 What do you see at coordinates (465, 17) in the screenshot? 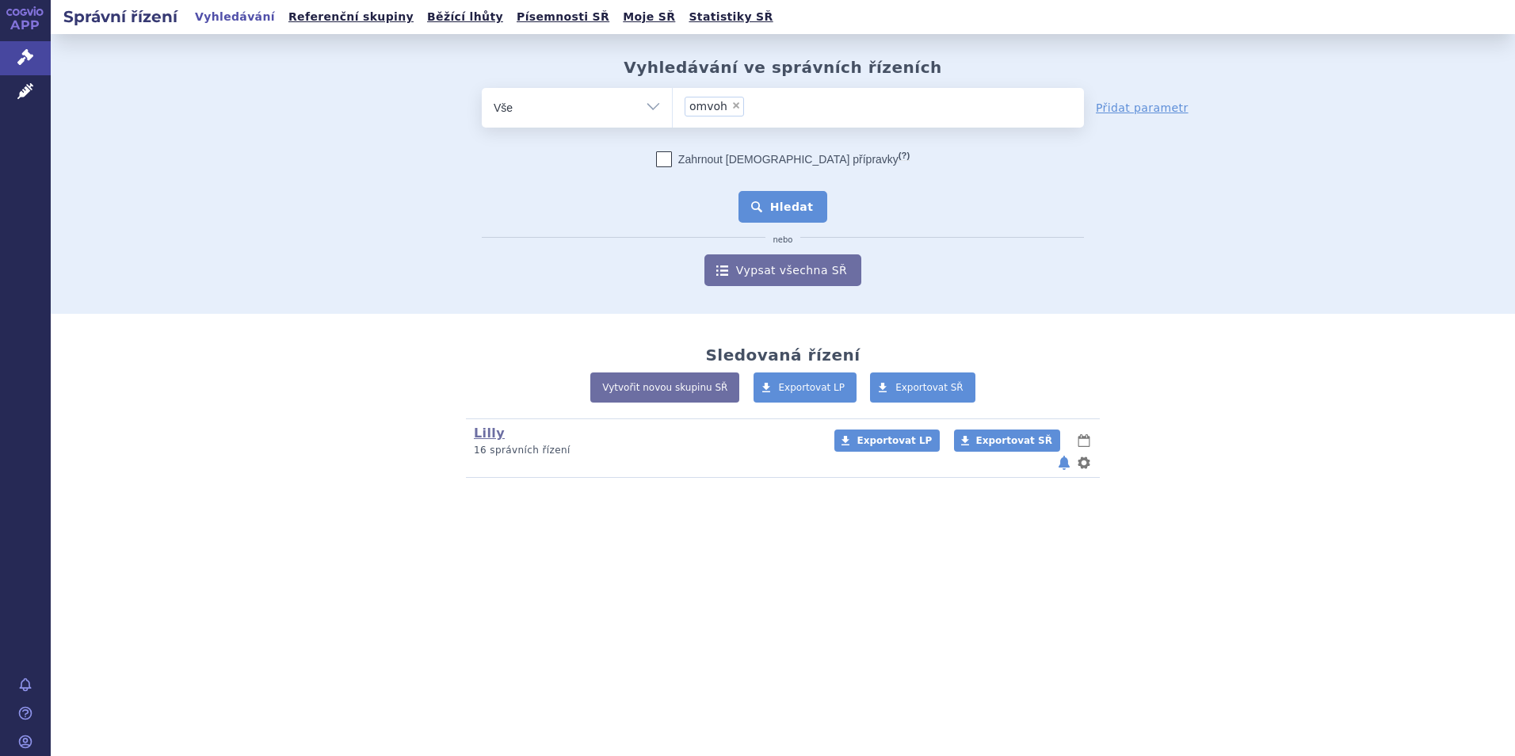
I see `a: Běžící lhůty` at bounding box center [465, 17].